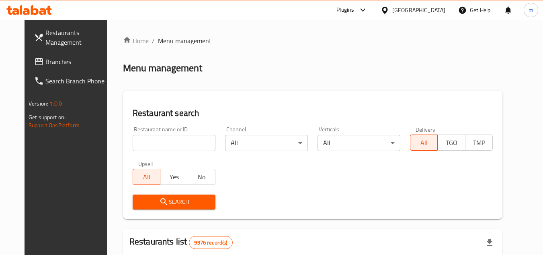  What do you see at coordinates (346, 10) in the screenshot?
I see `div: Plugins` at bounding box center [346, 10].